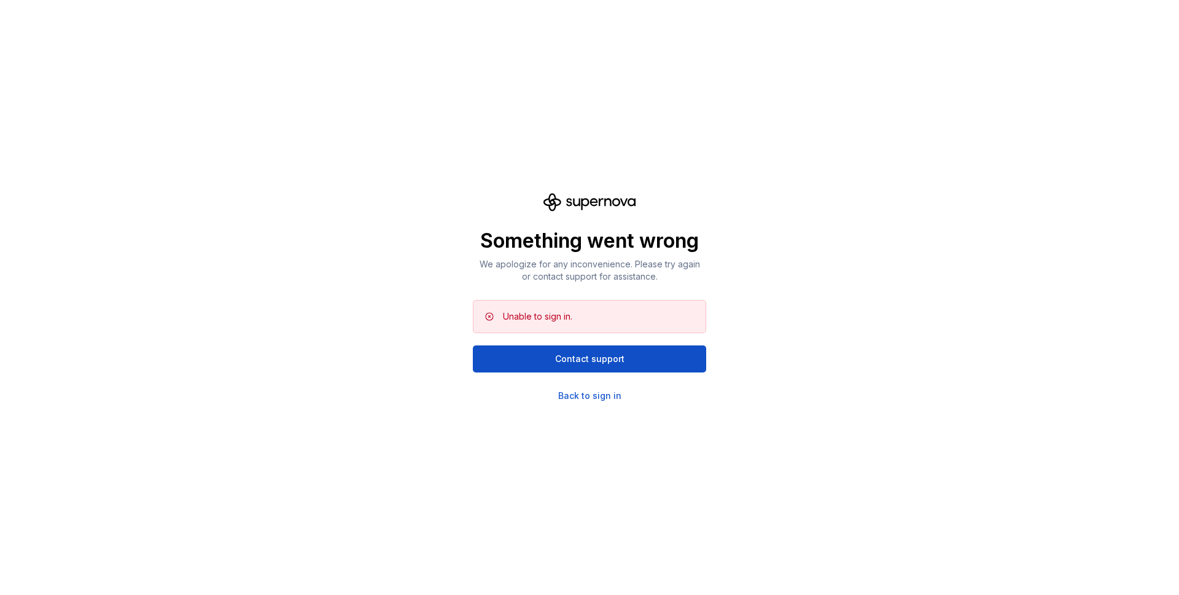 The image size is (1179, 595). Describe the element at coordinates (590, 241) in the screenshot. I see `p: Something went wrong` at that location.